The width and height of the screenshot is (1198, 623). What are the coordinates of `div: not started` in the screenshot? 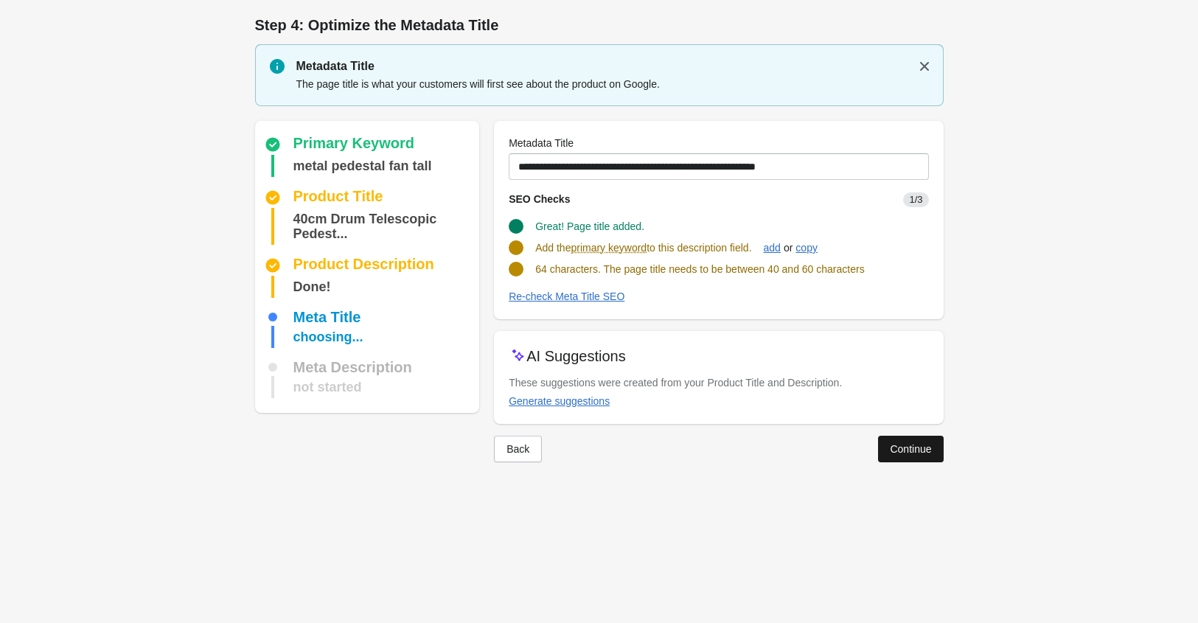 It's located at (327, 387).